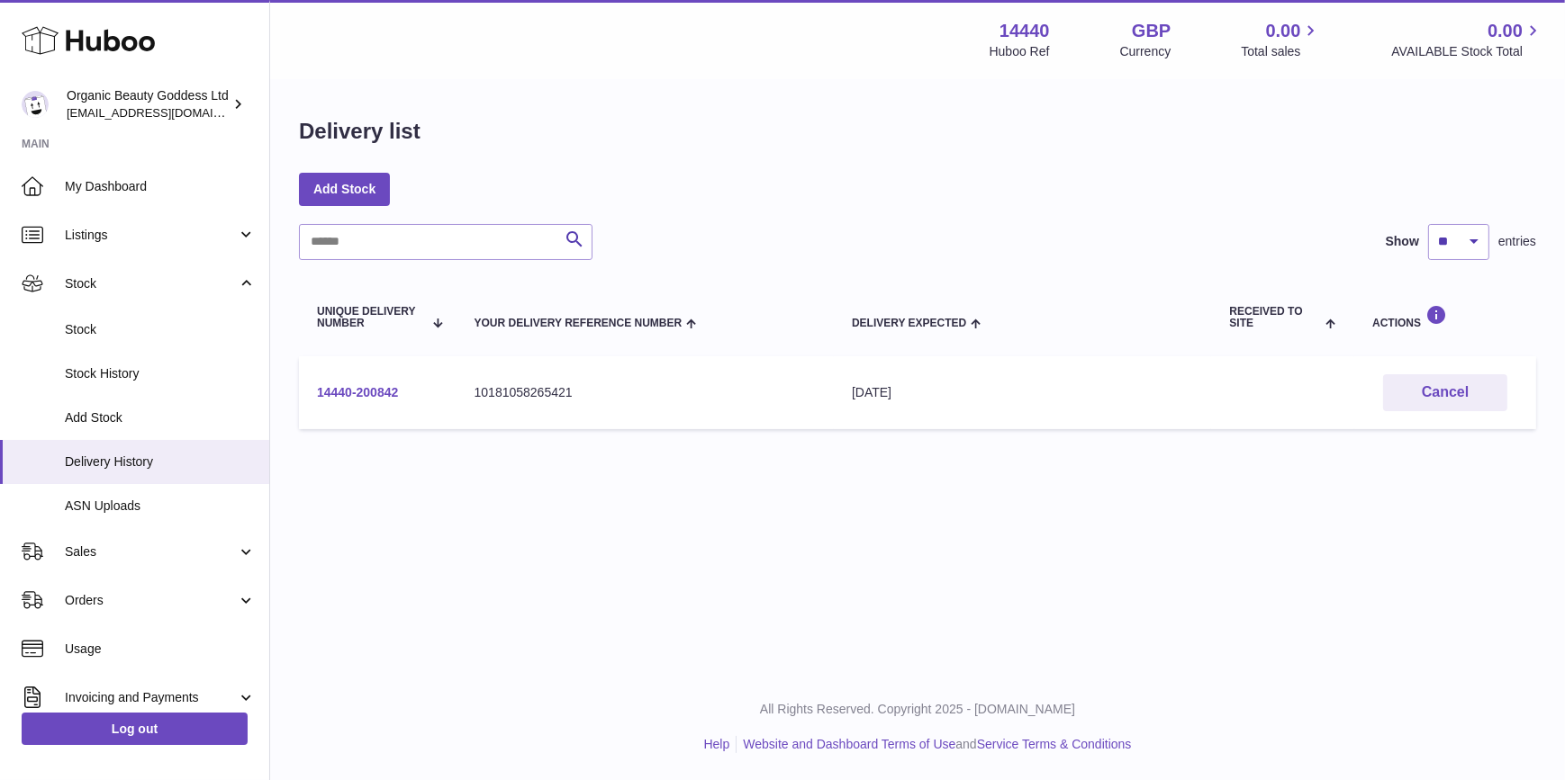  Describe the element at coordinates (160, 186) in the screenshot. I see `span: My Dashboard` at that location.